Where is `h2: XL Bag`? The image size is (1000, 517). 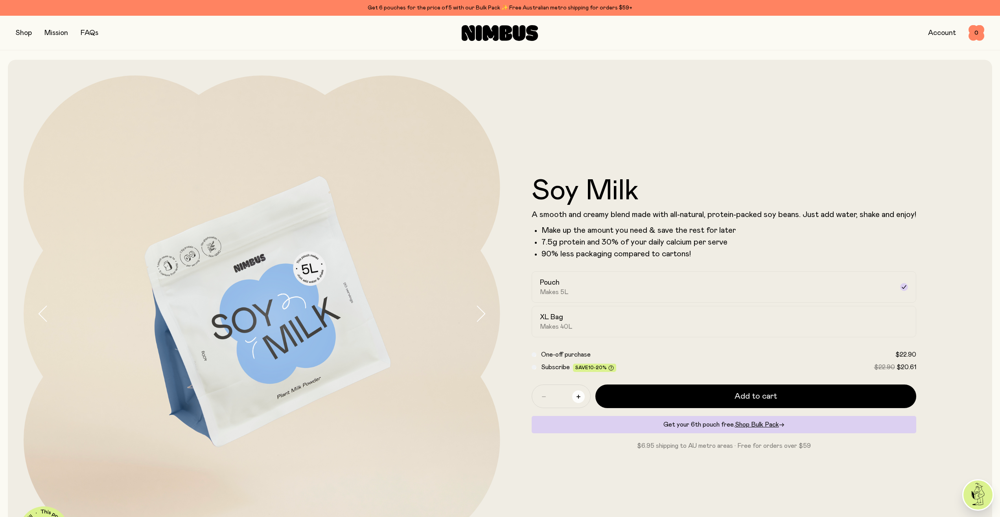 h2: XL Bag is located at coordinates (551, 317).